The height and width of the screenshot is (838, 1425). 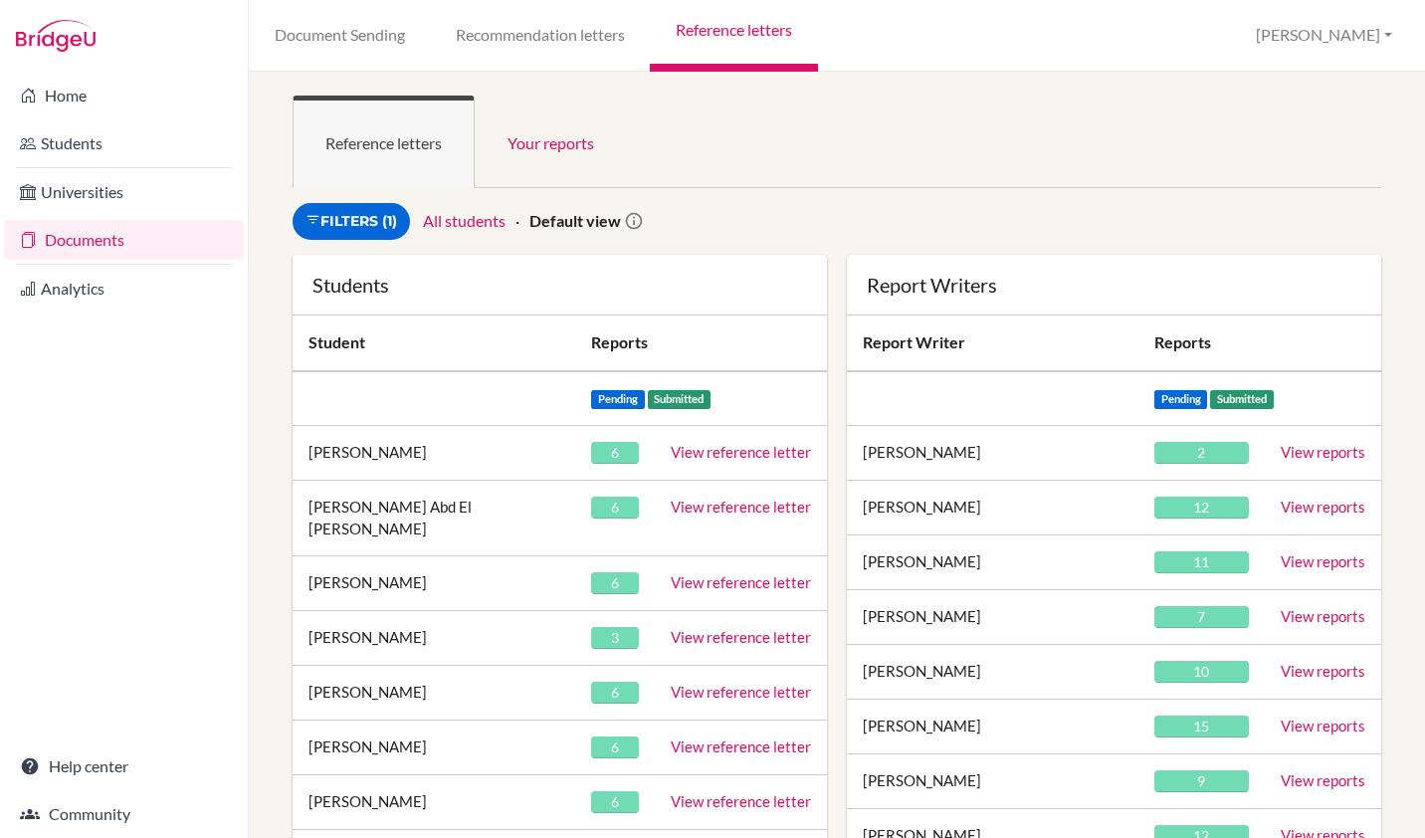 I want to click on div: 9, so click(x=1201, y=781).